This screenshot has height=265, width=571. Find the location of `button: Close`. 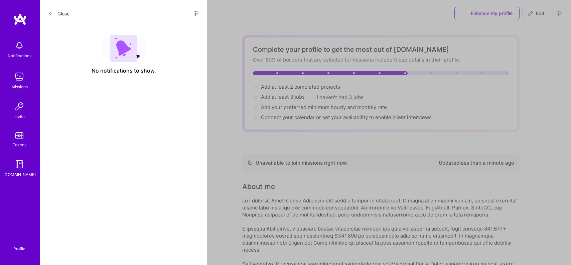

button: Close is located at coordinates (59, 13).